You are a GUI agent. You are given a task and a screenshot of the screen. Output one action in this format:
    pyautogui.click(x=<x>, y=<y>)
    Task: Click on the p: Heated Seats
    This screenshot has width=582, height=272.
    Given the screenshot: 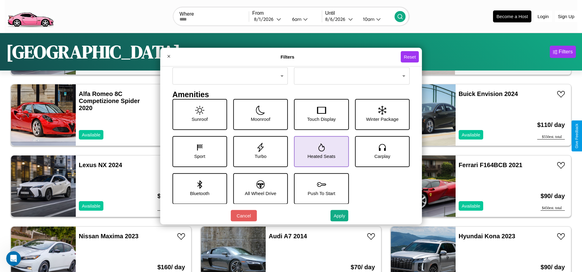 What is the action you would take?
    pyautogui.click(x=321, y=156)
    